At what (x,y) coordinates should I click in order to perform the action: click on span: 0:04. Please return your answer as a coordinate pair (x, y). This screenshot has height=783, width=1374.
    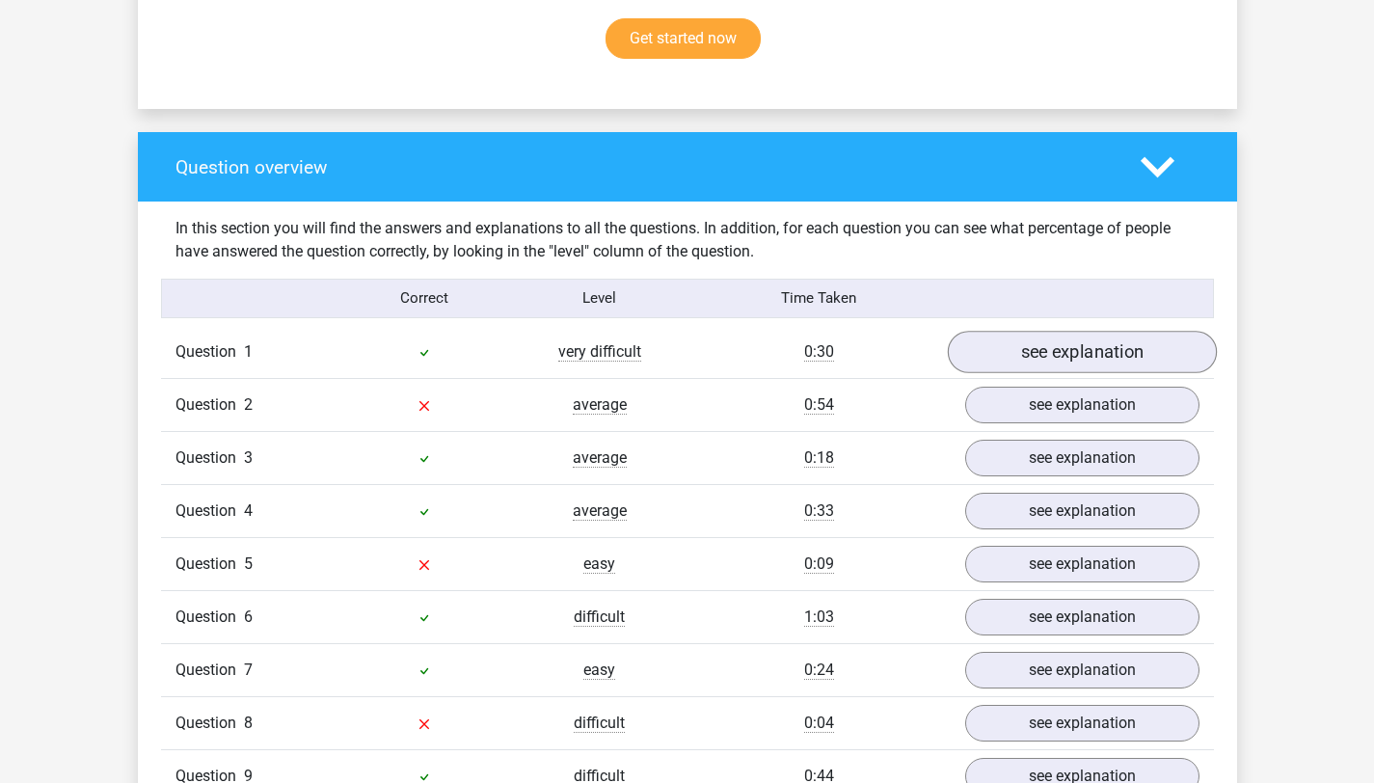
    Looking at the image, I should click on (818, 723).